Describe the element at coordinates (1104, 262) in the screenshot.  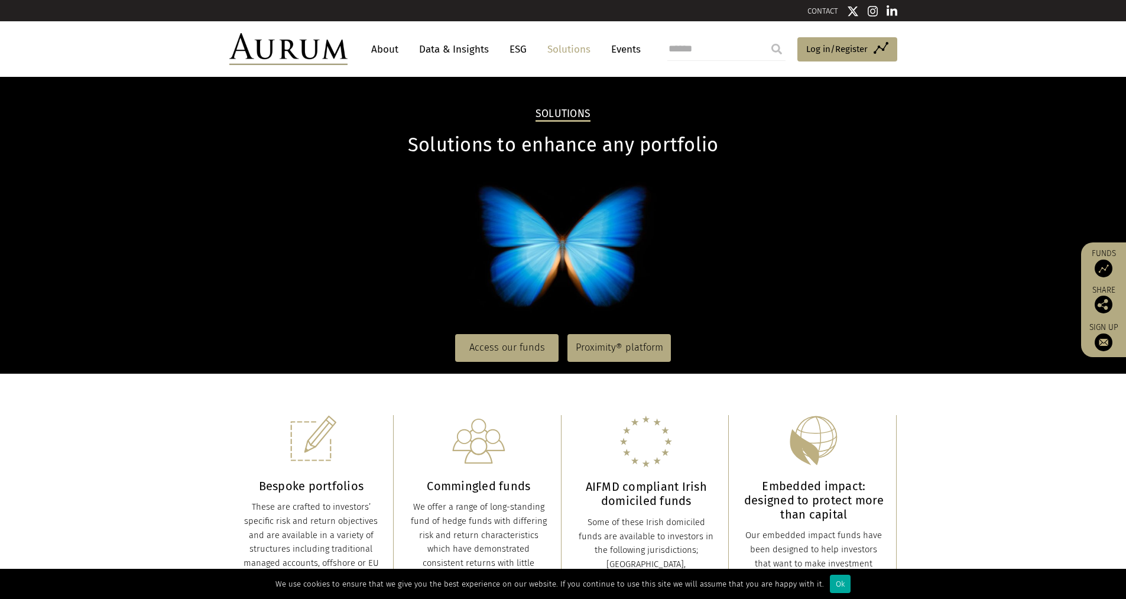
I see `a: Funds` at that location.